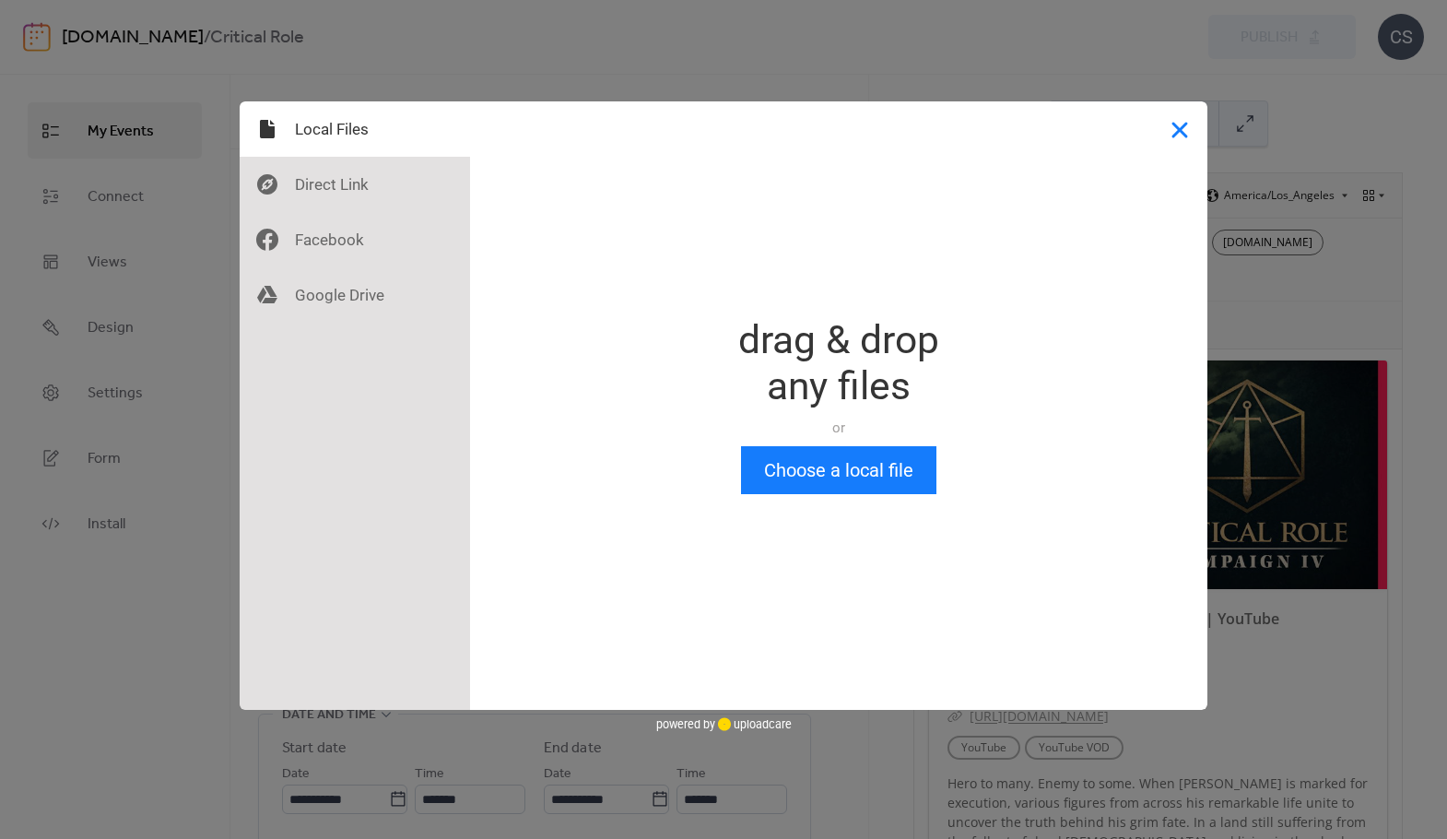 This screenshot has height=839, width=1447. I want to click on div: or, so click(839, 428).